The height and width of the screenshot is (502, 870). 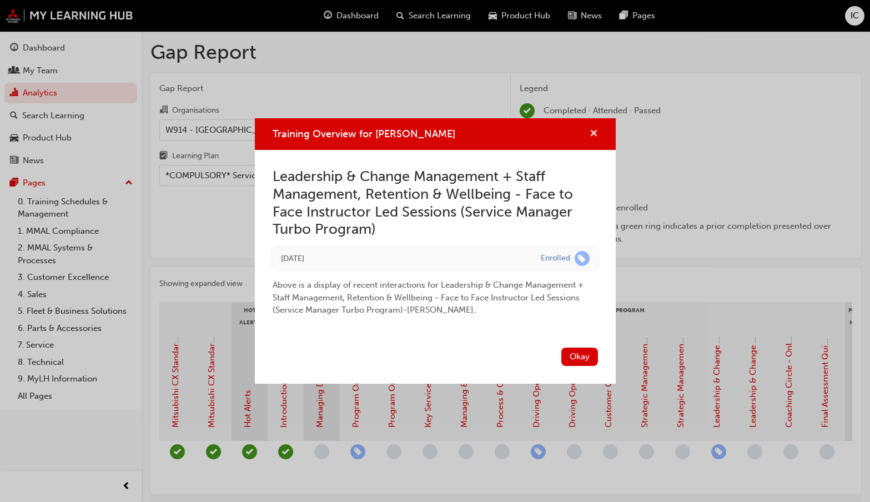 What do you see at coordinates (555, 258) in the screenshot?
I see `div: Enrolled` at bounding box center [555, 258].